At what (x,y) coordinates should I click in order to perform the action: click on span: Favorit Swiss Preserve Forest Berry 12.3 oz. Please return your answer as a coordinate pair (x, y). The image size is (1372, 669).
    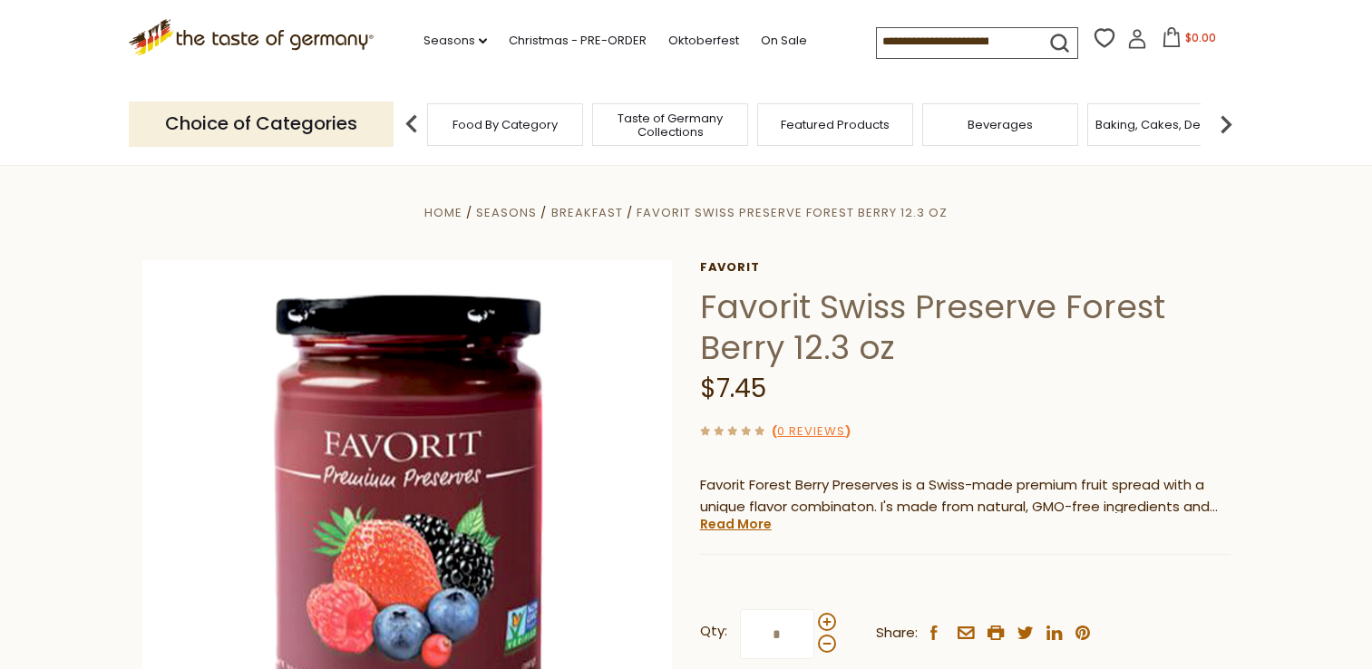
    Looking at the image, I should click on (791, 212).